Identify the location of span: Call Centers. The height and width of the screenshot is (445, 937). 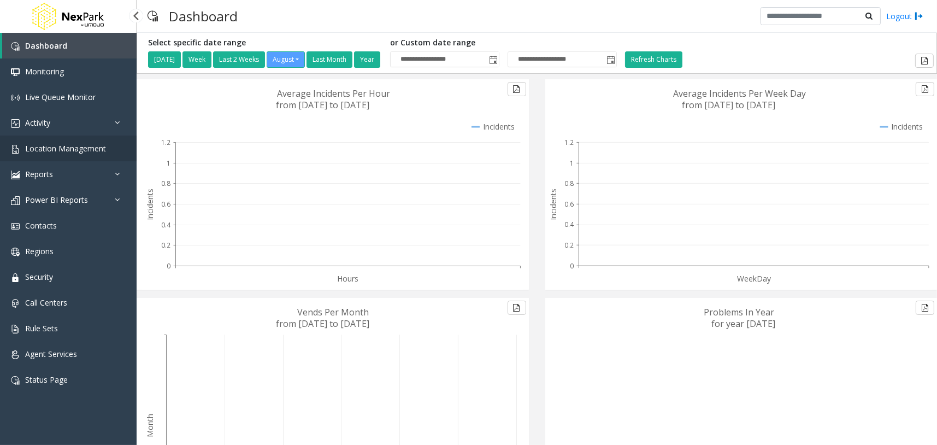
(46, 302).